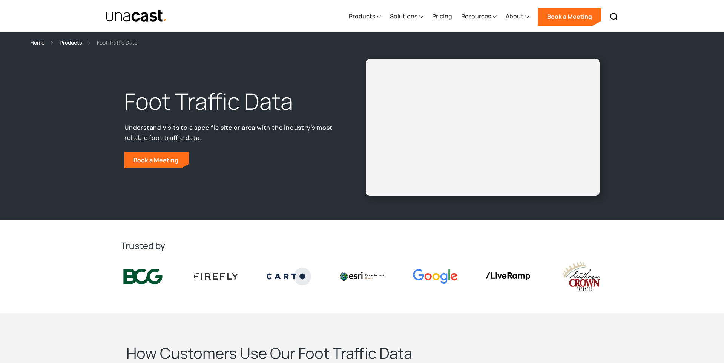 This screenshot has width=724, height=363. Describe the element at coordinates (71, 42) in the screenshot. I see `a: Products` at that location.